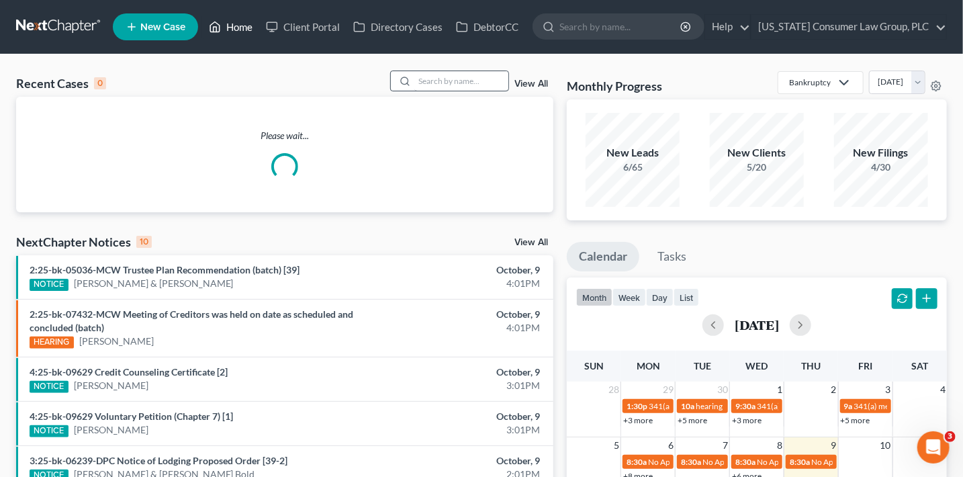  What do you see at coordinates (131, 416) in the screenshot?
I see `a: 4:25-bk-09629 Voluntary Petition (Chapter 7) [1]` at bounding box center [131, 416].